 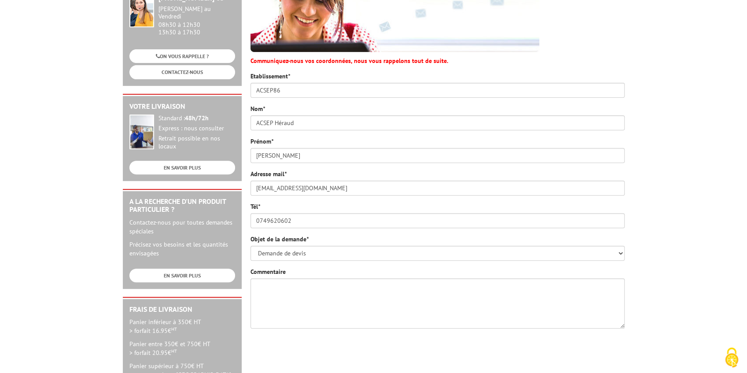 What do you see at coordinates (268, 174) in the screenshot?
I see `label: Adresse mail` at bounding box center [268, 174].